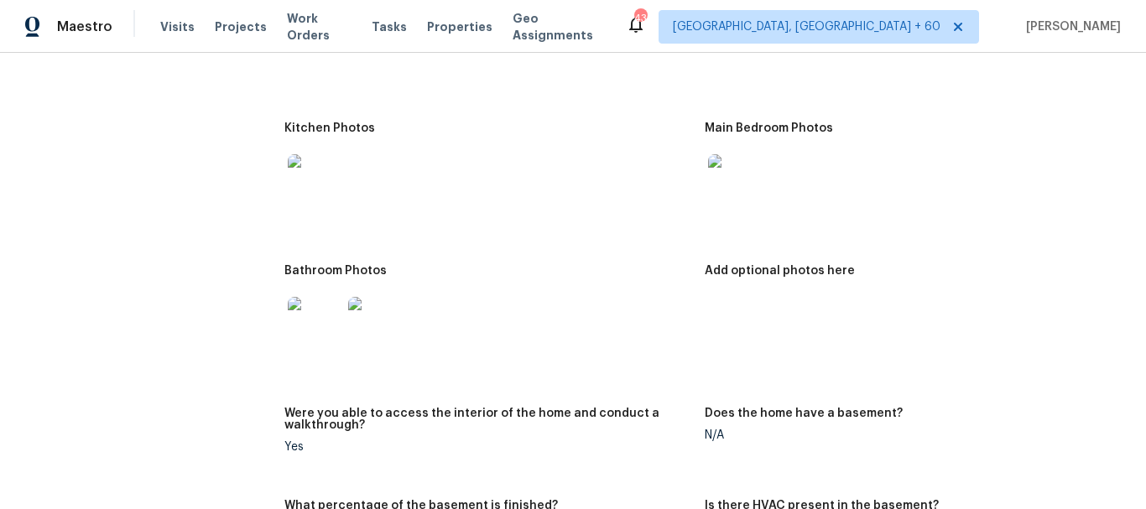  What do you see at coordinates (85, 27) in the screenshot?
I see `span: Maestro` at bounding box center [85, 27].